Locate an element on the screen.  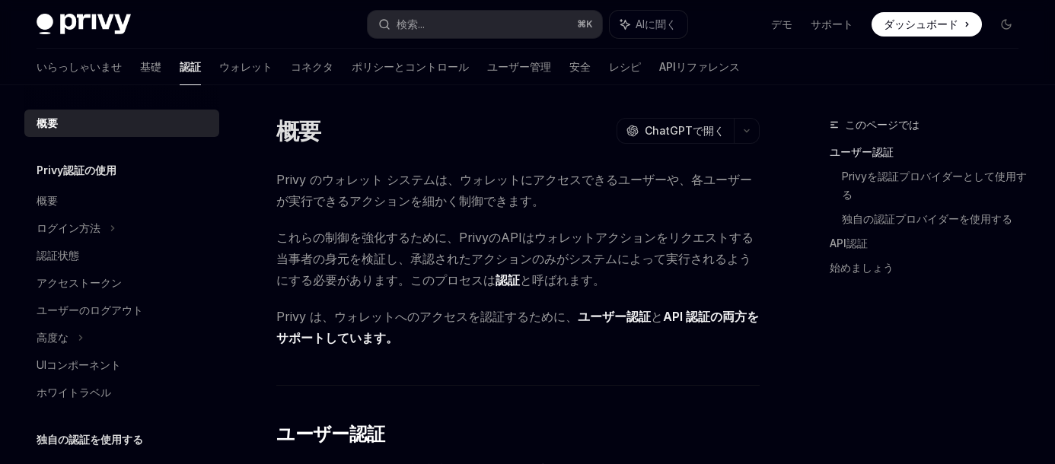
font: と呼ばれます。 is located at coordinates (562, 280).